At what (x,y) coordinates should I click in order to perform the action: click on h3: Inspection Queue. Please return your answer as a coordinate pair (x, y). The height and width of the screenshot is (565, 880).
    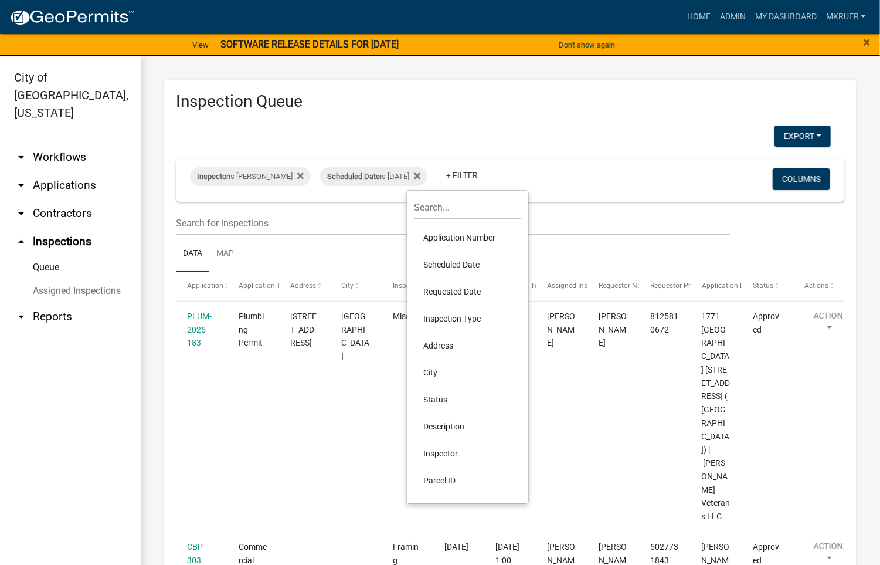
    Looking at the image, I should click on (510, 101).